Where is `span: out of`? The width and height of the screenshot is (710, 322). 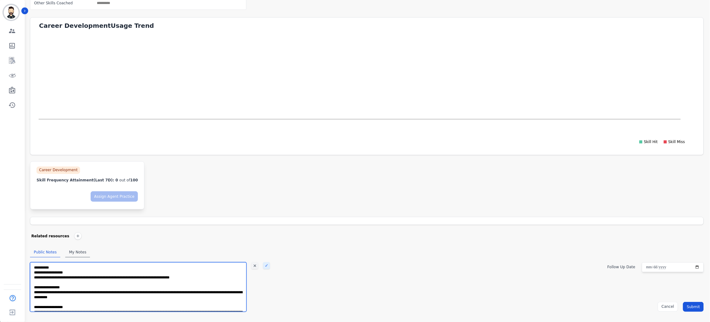 span: out of is located at coordinates (125, 180).